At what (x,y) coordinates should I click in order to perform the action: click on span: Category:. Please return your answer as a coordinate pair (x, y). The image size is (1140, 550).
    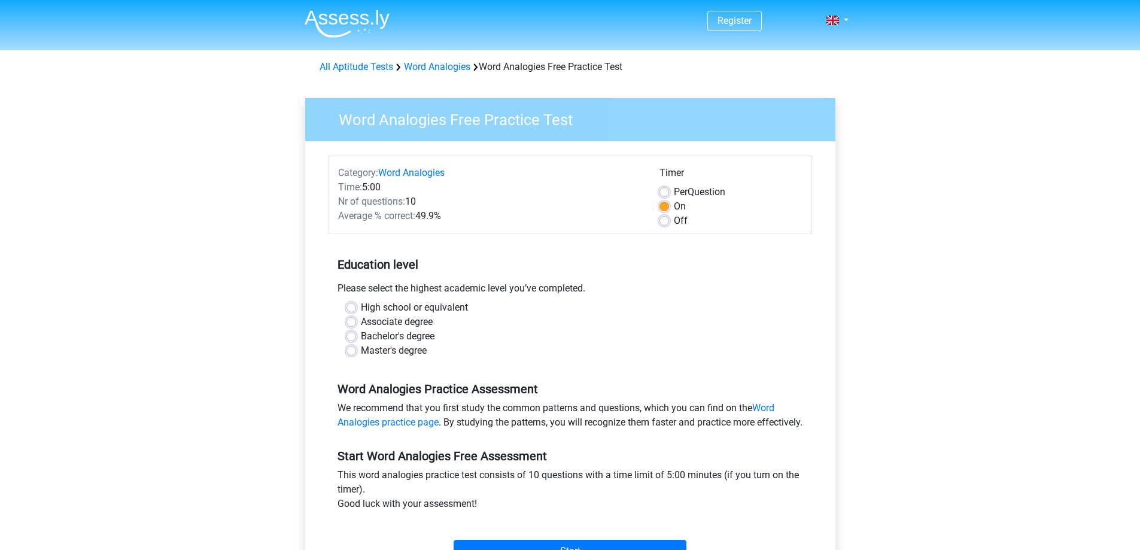
    Looking at the image, I should click on (358, 172).